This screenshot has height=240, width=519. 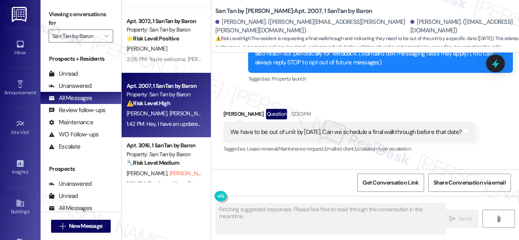 I want to click on label: Viewing conversations for, so click(x=81, y=19).